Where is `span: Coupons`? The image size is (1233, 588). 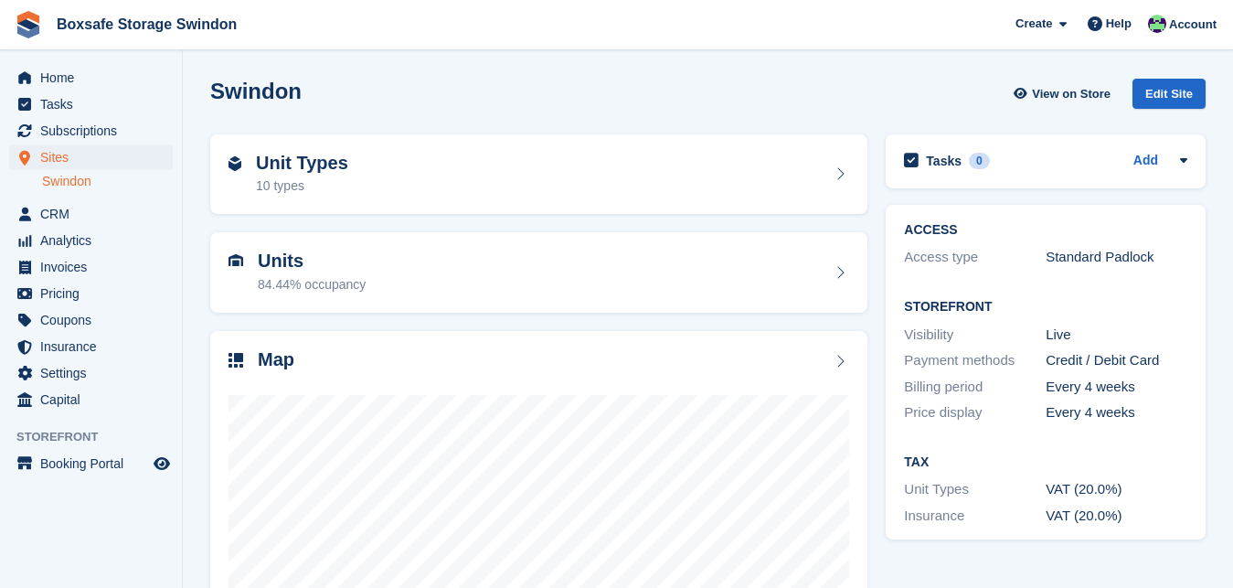 span: Coupons is located at coordinates (95, 320).